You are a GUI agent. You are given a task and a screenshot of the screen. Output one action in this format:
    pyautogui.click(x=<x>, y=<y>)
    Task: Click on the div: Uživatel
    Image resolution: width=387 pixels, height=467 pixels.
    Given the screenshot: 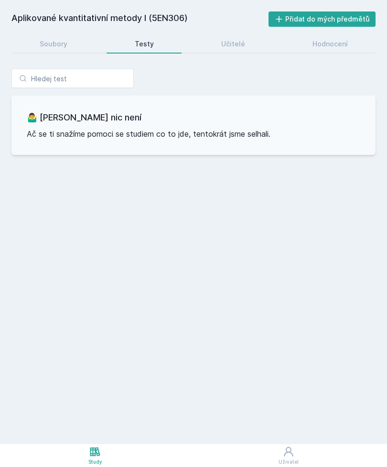 What is the action you would take?
    pyautogui.click(x=289, y=462)
    